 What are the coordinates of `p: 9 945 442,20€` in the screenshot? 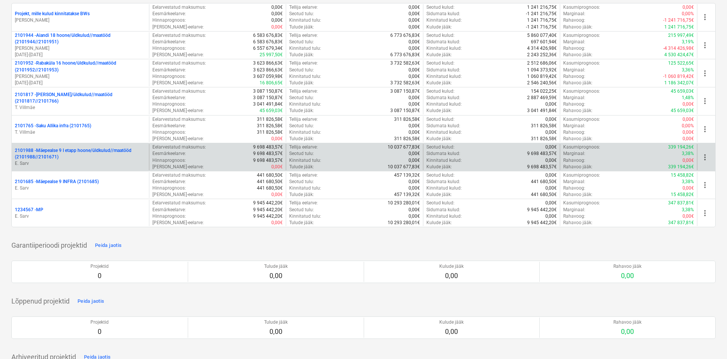 It's located at (268, 210).